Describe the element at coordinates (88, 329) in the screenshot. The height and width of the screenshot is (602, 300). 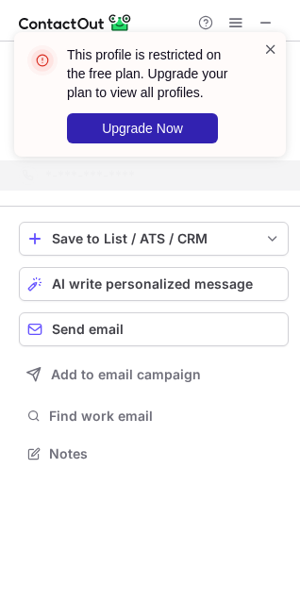
I see `span: Send email` at that location.